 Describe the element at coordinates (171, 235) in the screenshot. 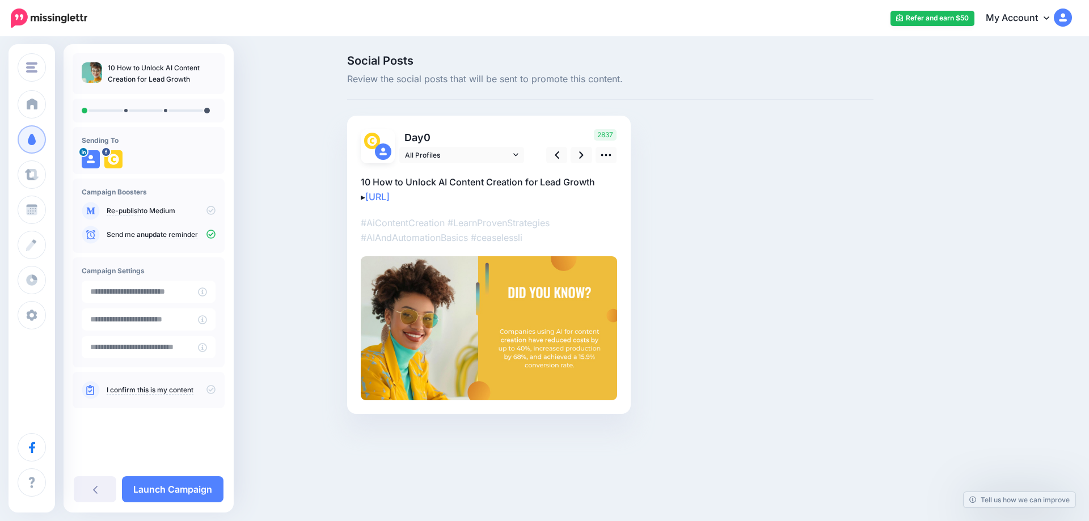

I see `a: update reminder` at that location.